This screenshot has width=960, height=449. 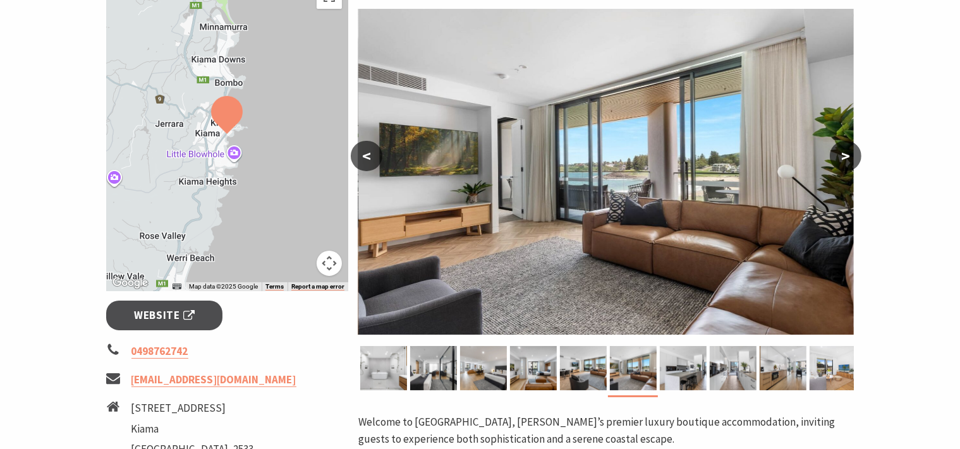 What do you see at coordinates (164, 315) in the screenshot?
I see `span: Website` at bounding box center [164, 315].